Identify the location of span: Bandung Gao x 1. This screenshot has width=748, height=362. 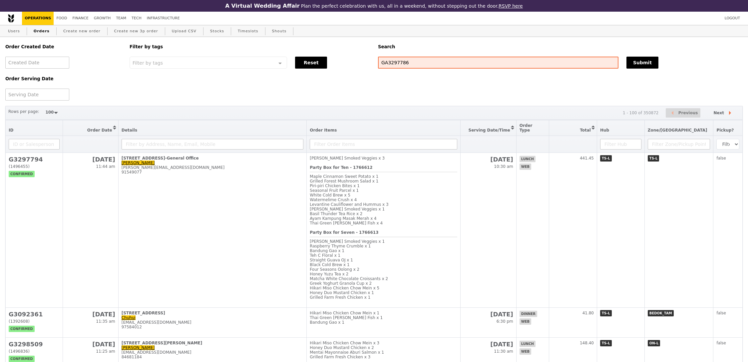
(327, 251).